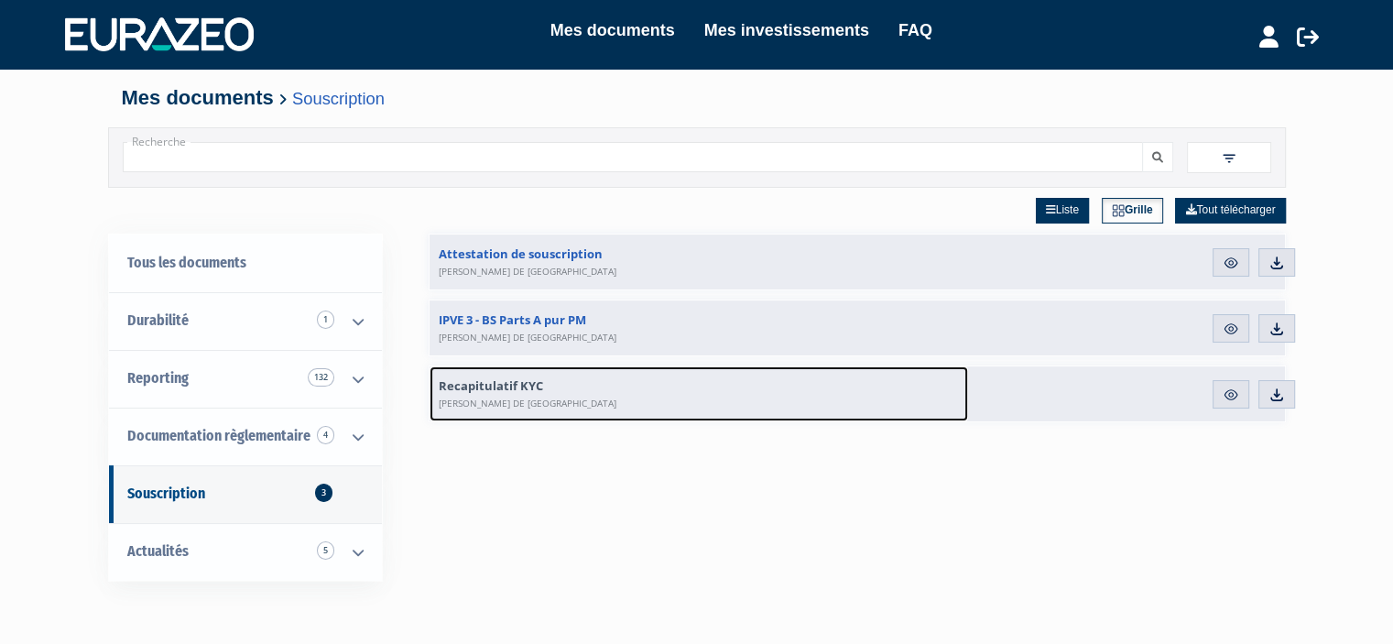  Describe the element at coordinates (1230, 211) in the screenshot. I see `a: Tout télécharger` at that location.